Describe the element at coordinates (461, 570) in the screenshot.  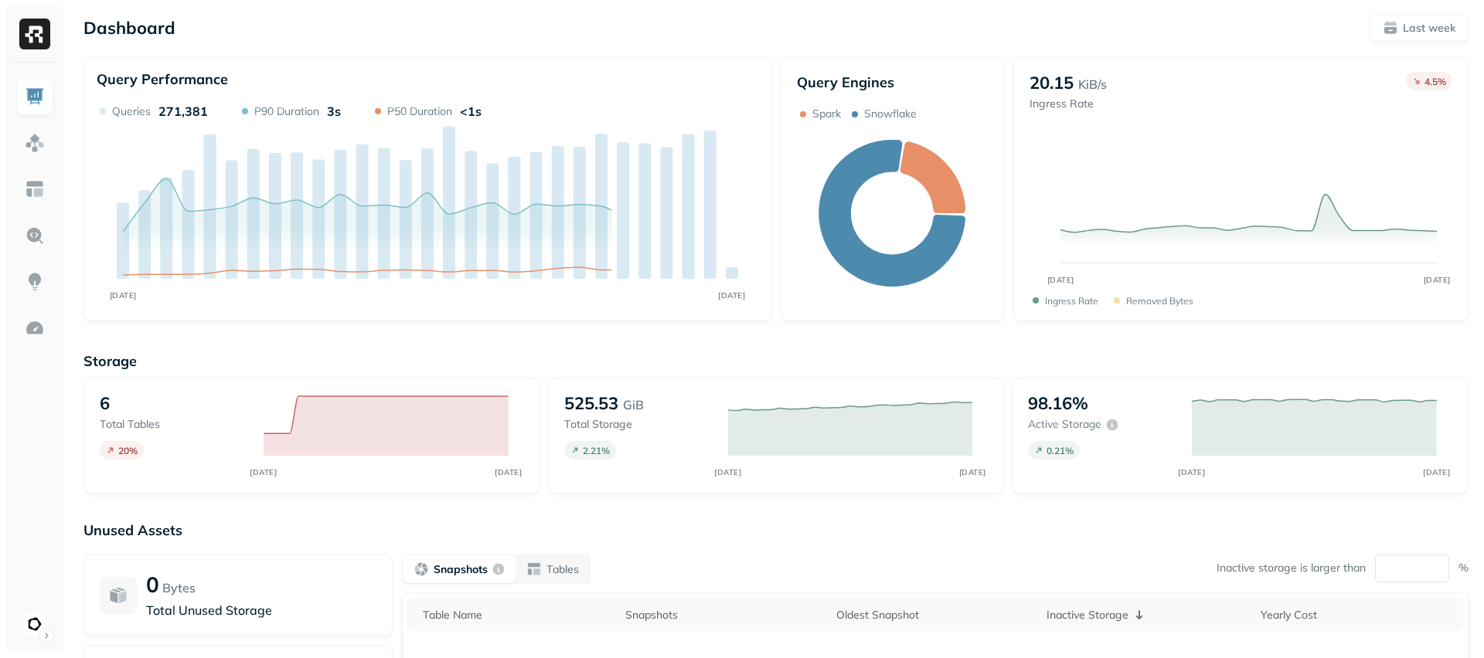
I see `p: Snapshots` at that location.